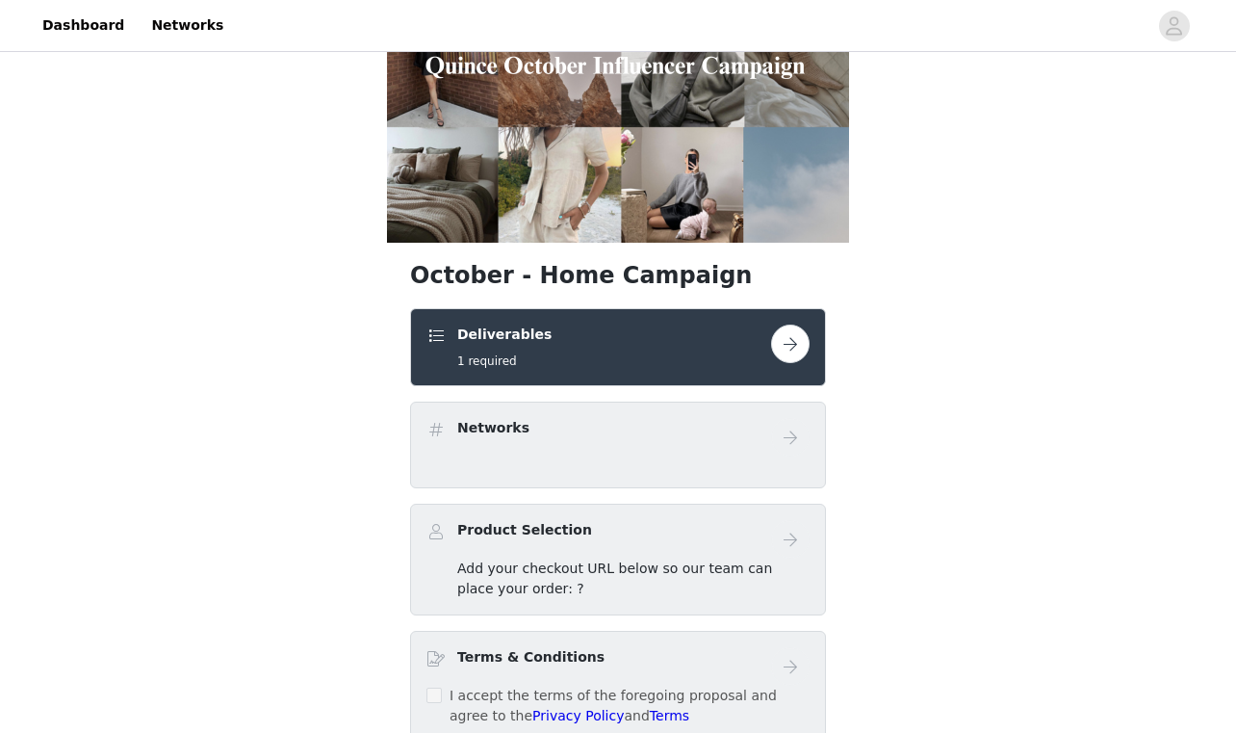 The height and width of the screenshot is (733, 1236). Describe the element at coordinates (187, 25) in the screenshot. I see `a: Networks` at that location.